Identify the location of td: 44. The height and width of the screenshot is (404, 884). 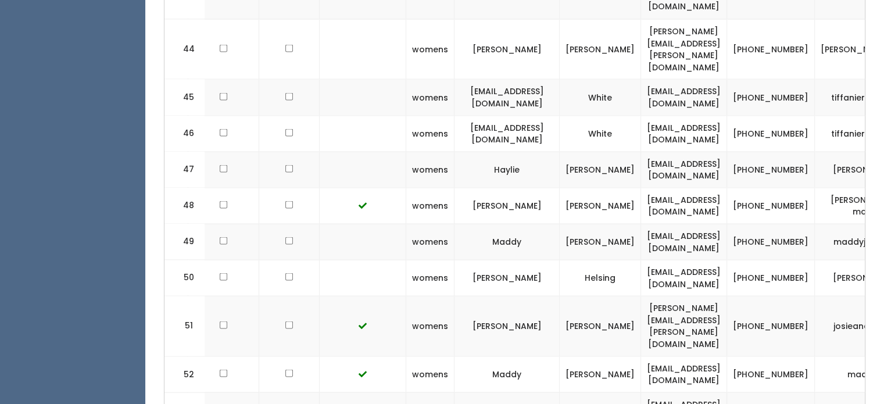
(185, 49).